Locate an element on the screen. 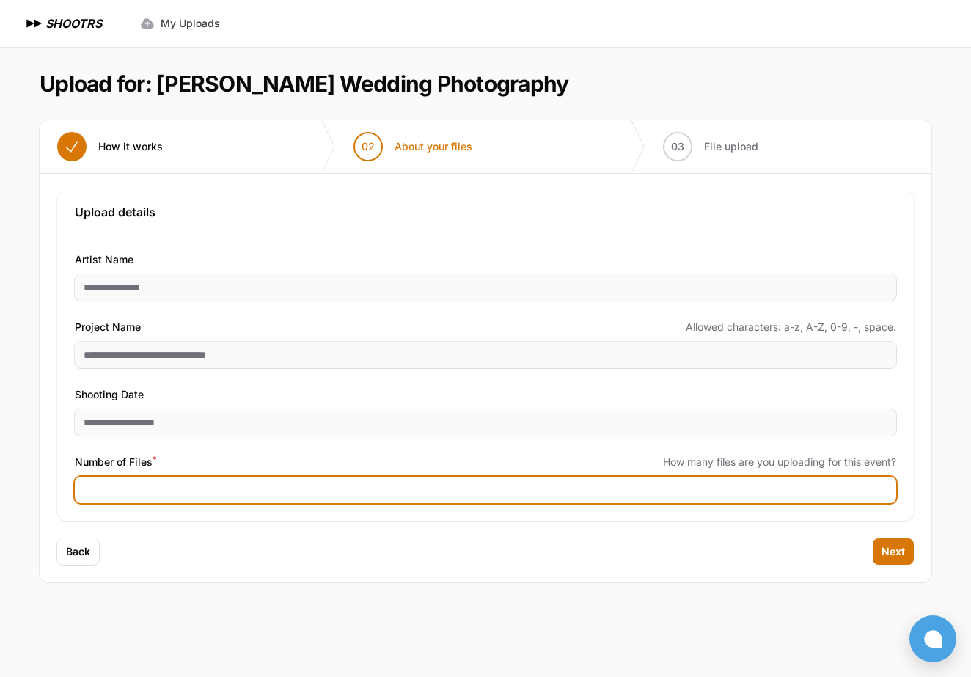 This screenshot has height=677, width=971. span: Next is located at coordinates (894, 552).